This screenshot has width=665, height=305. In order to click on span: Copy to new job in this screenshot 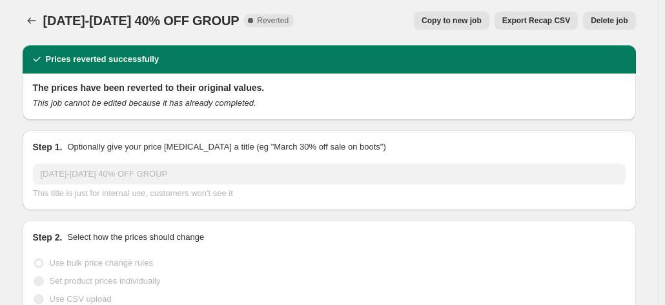, I will do `click(451, 21)`.